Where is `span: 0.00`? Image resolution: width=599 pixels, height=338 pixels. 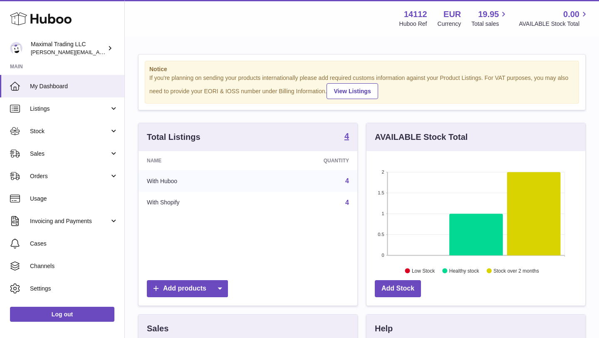 span: 0.00 is located at coordinates (571, 14).